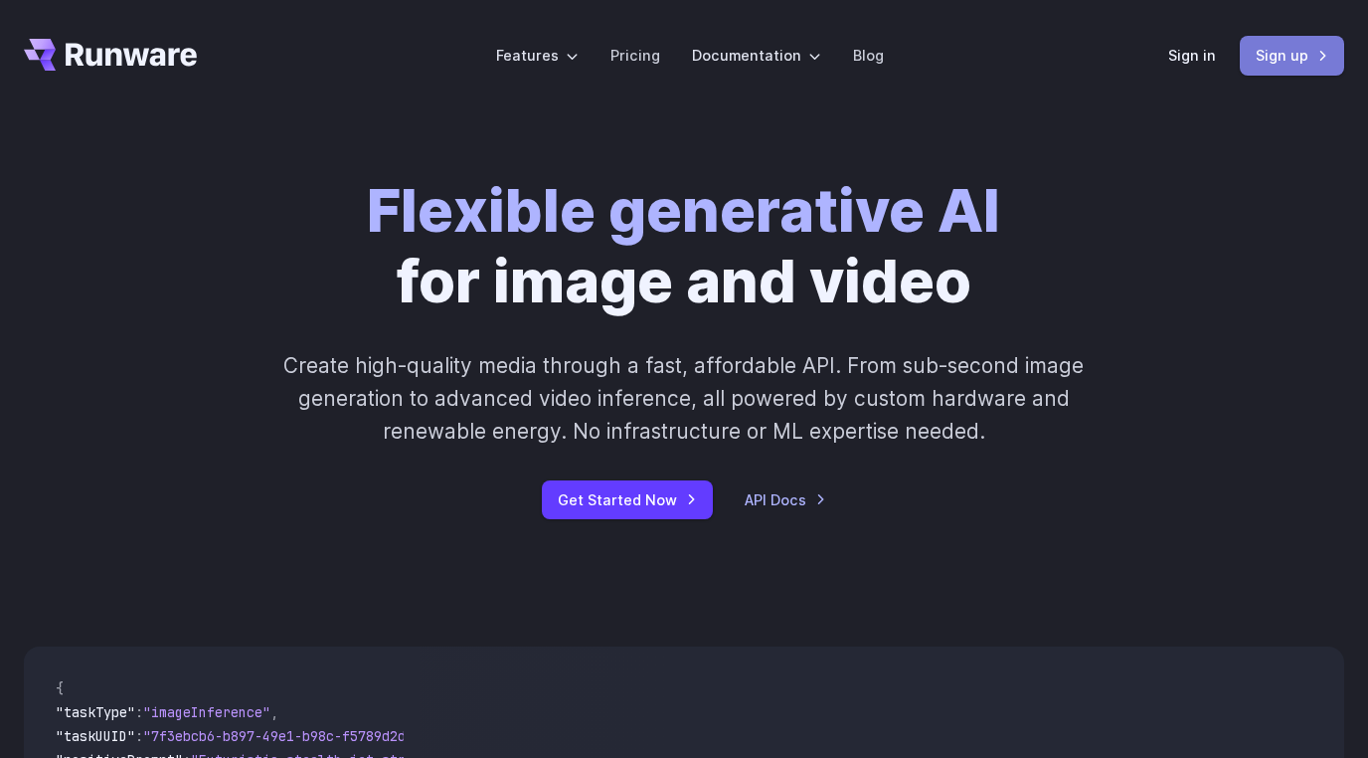 This screenshot has width=1368, height=758. I want to click on p: Create high-quality media through a fast, affordable API. From sub-second image generation to adv..., so click(684, 399).